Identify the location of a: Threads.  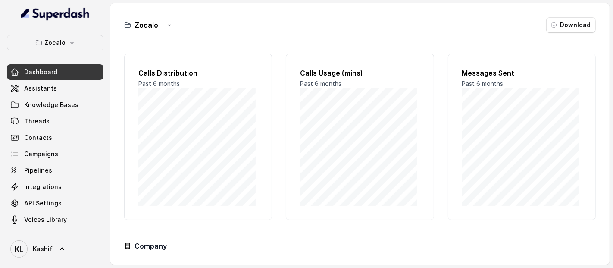
(55, 121).